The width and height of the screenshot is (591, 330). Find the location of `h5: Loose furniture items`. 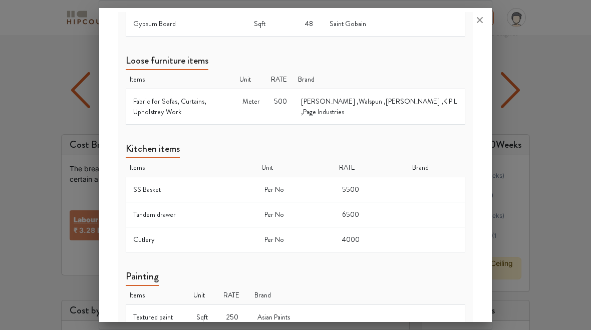

h5: Loose furniture items is located at coordinates (167, 62).